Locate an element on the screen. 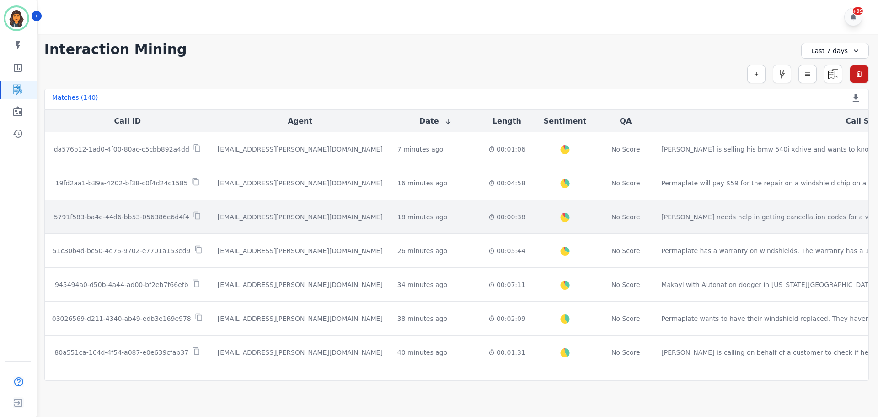 This screenshot has width=878, height=417. button: QA is located at coordinates (626, 121).